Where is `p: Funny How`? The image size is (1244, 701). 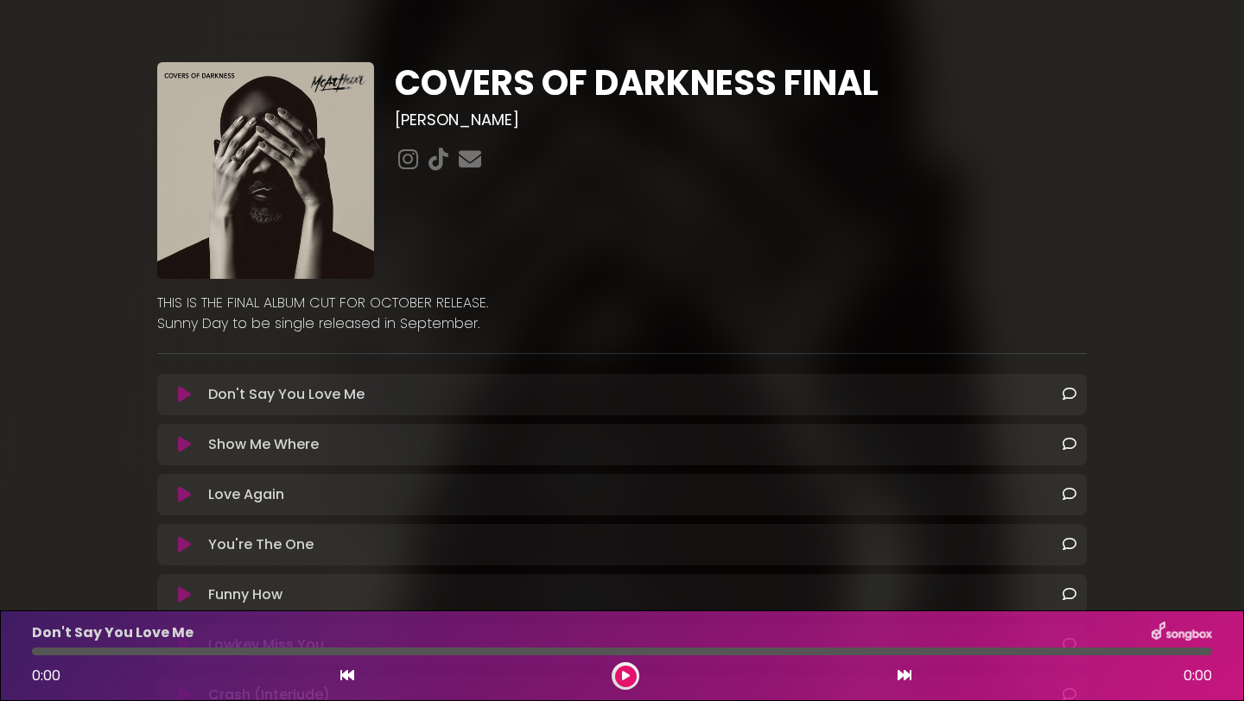
p: Funny How is located at coordinates (245, 595).